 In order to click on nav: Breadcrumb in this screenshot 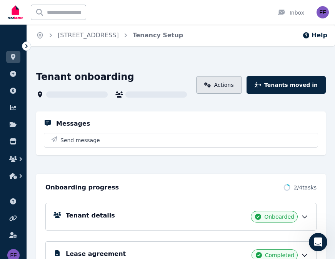, I will do `click(110, 35)`.